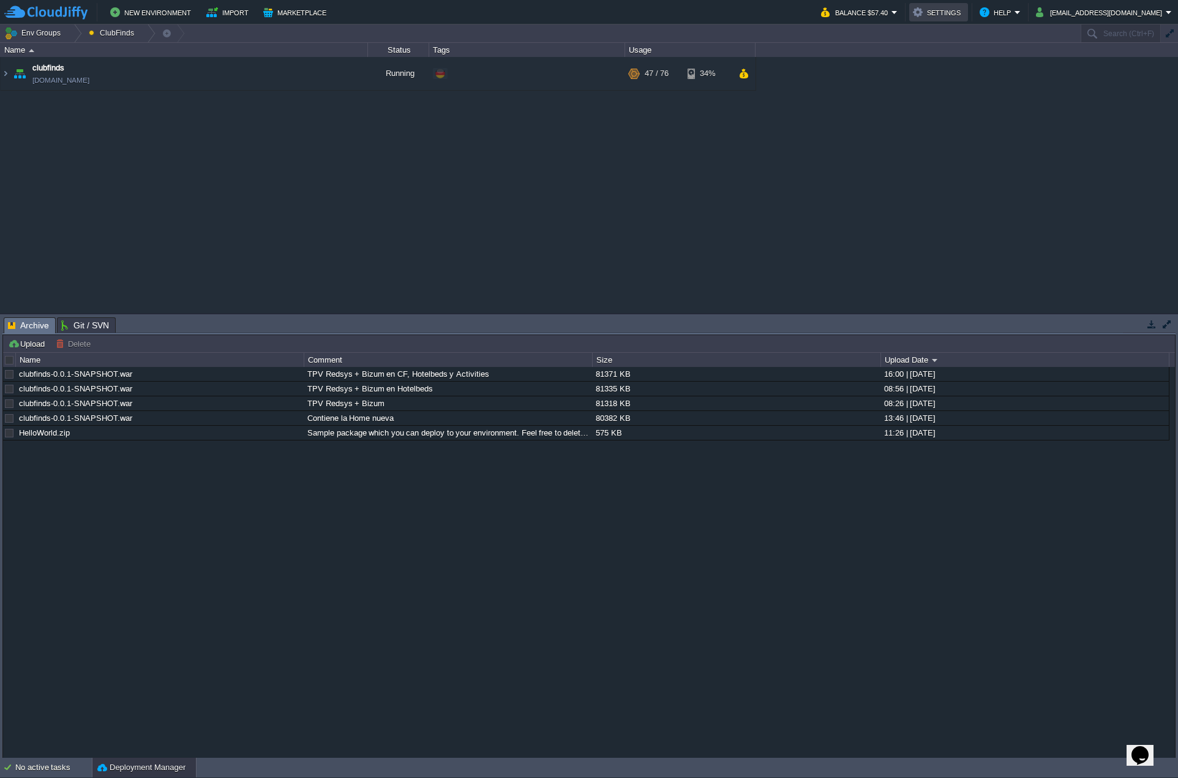 The height and width of the screenshot is (778, 1178). Describe the element at coordinates (997, 12) in the screenshot. I see `button: Help` at that location.